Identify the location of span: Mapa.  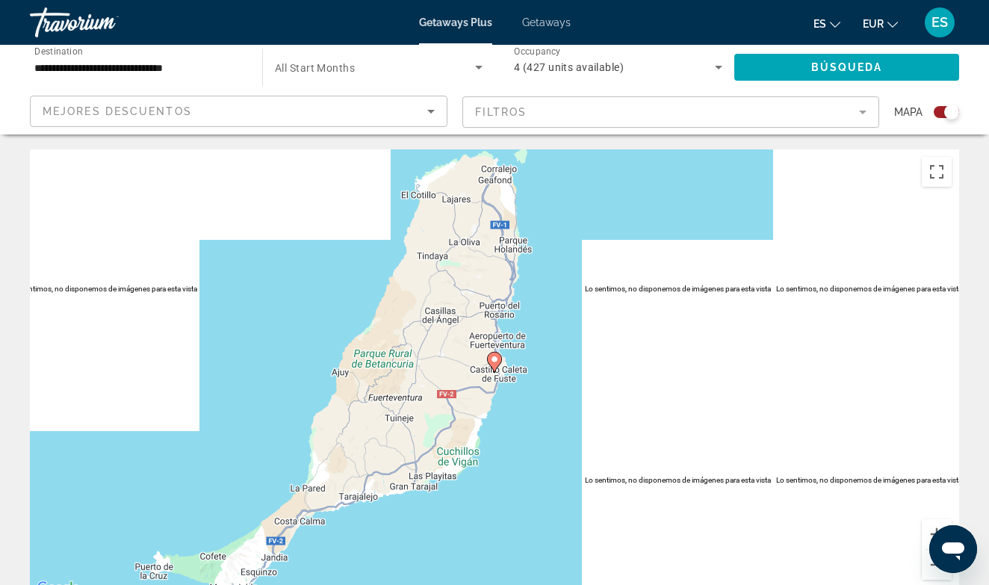
(909, 112).